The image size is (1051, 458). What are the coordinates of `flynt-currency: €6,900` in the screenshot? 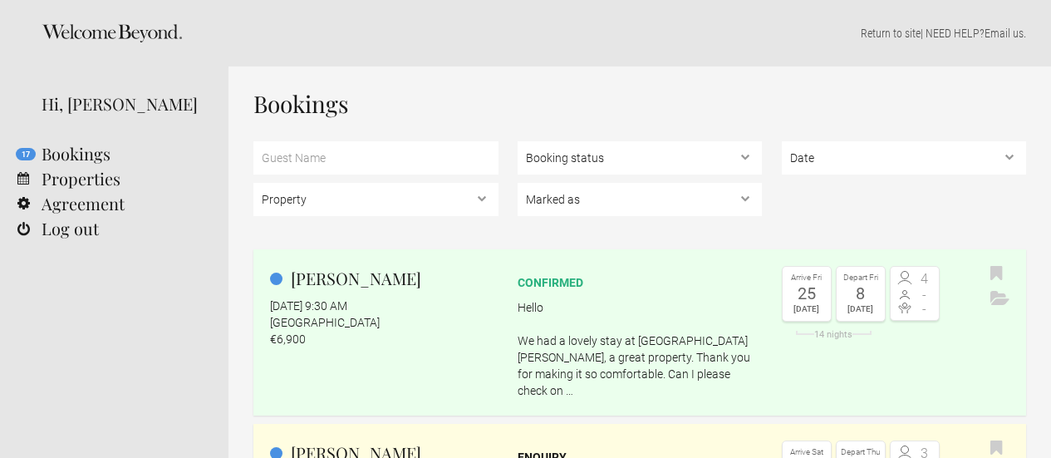 It's located at (288, 339).